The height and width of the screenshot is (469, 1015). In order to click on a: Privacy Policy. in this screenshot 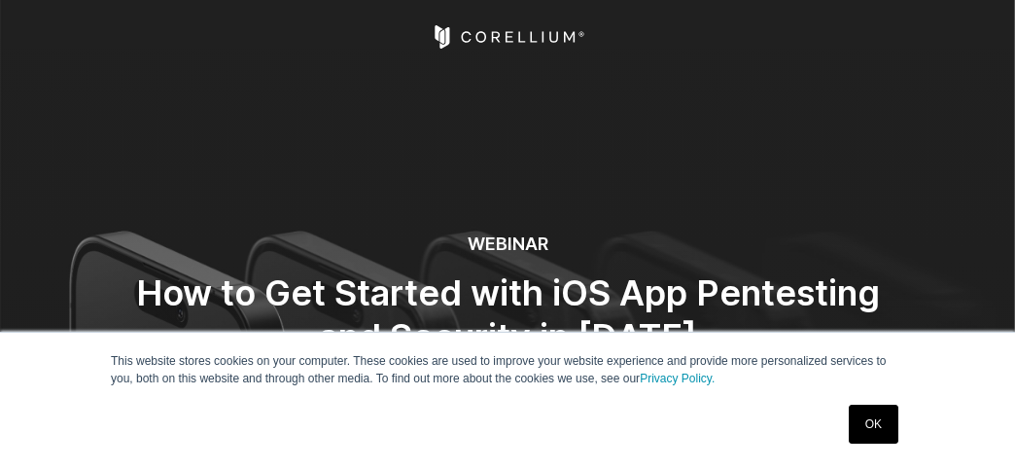, I will do `click(677, 378)`.